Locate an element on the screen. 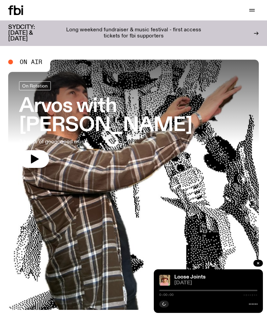  span: On Rotation is located at coordinates (35, 86).